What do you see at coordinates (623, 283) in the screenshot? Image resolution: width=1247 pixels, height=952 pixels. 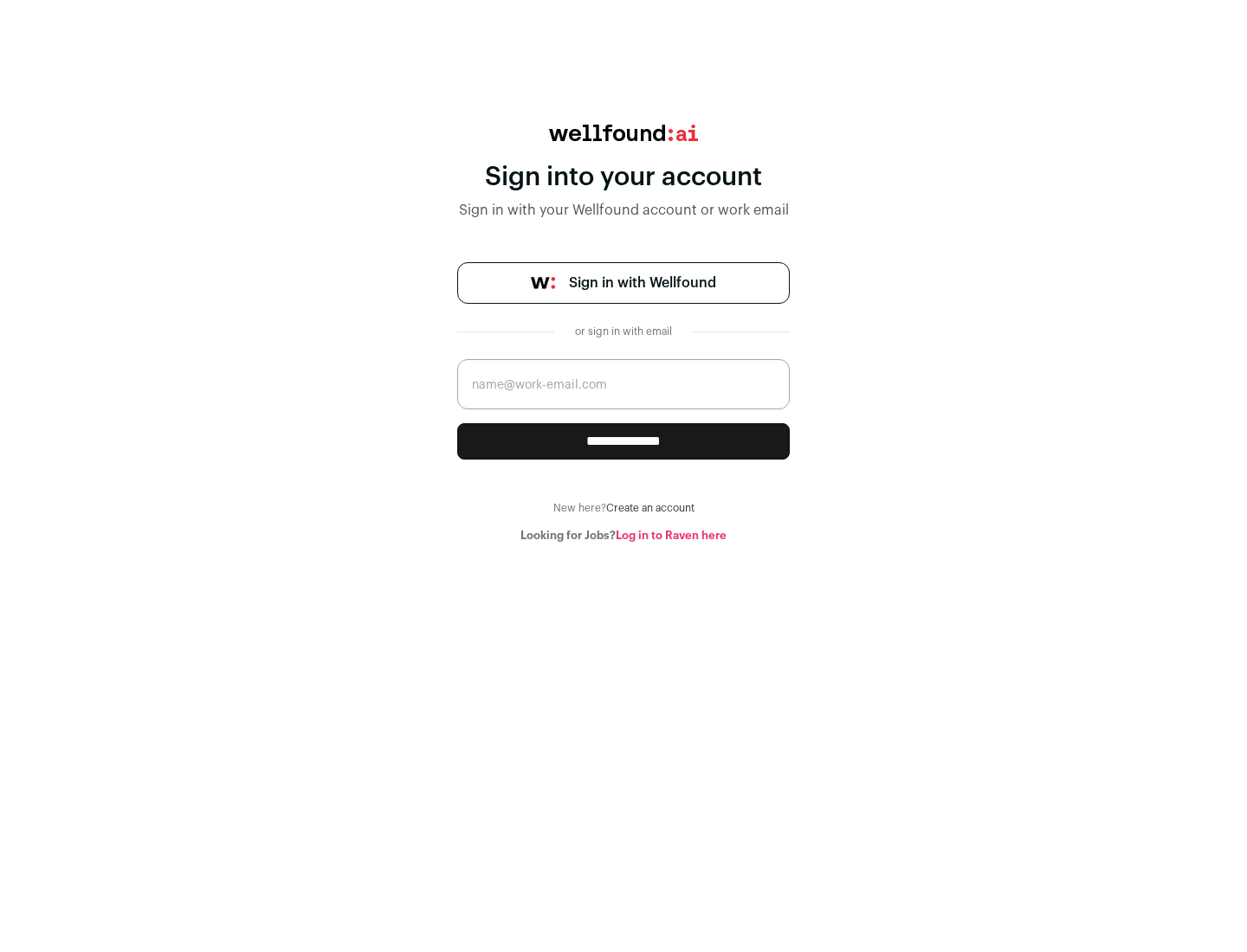 I see `a: Sign in with Wellfound` at bounding box center [623, 283].